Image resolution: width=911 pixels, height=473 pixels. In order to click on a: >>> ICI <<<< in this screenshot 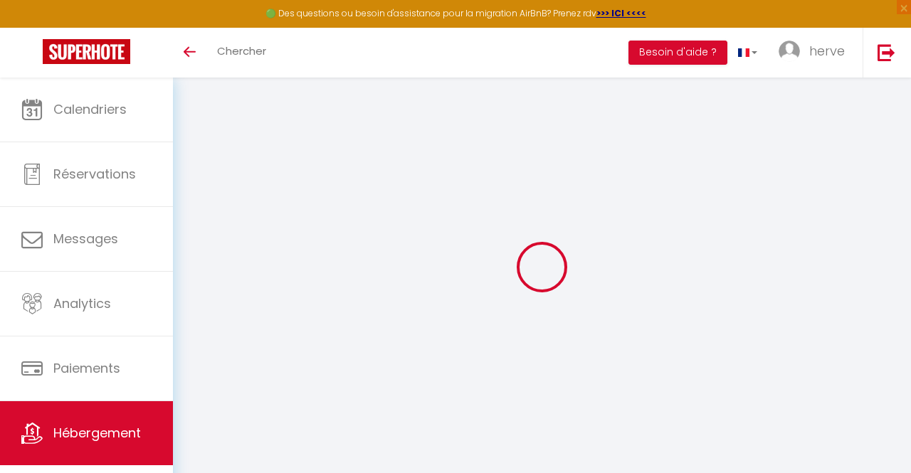, I will do `click(621, 13)`.